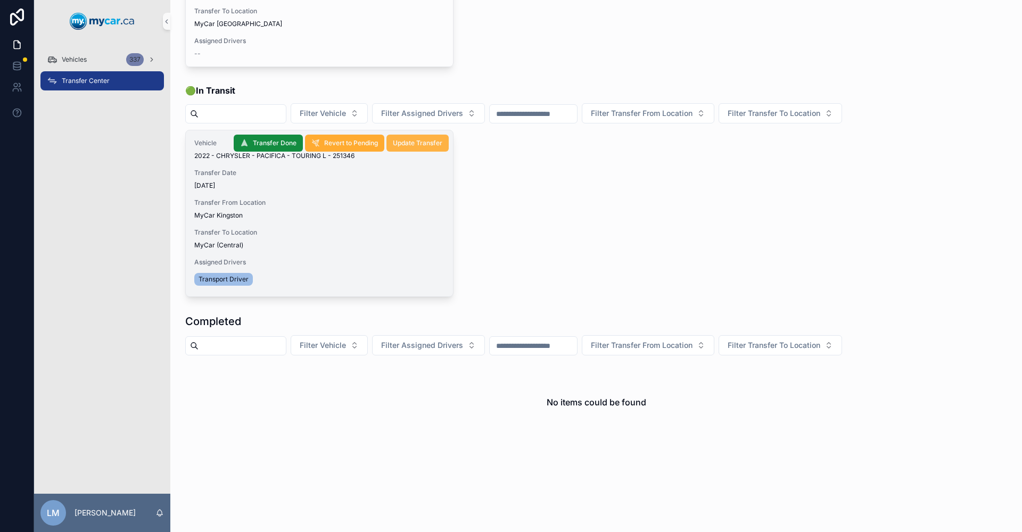 This screenshot has height=532, width=1022. Describe the element at coordinates (274, 156) in the screenshot. I see `span: 2022 - CHRYSLER - PACIFICA - TOURING L - 251346` at that location.